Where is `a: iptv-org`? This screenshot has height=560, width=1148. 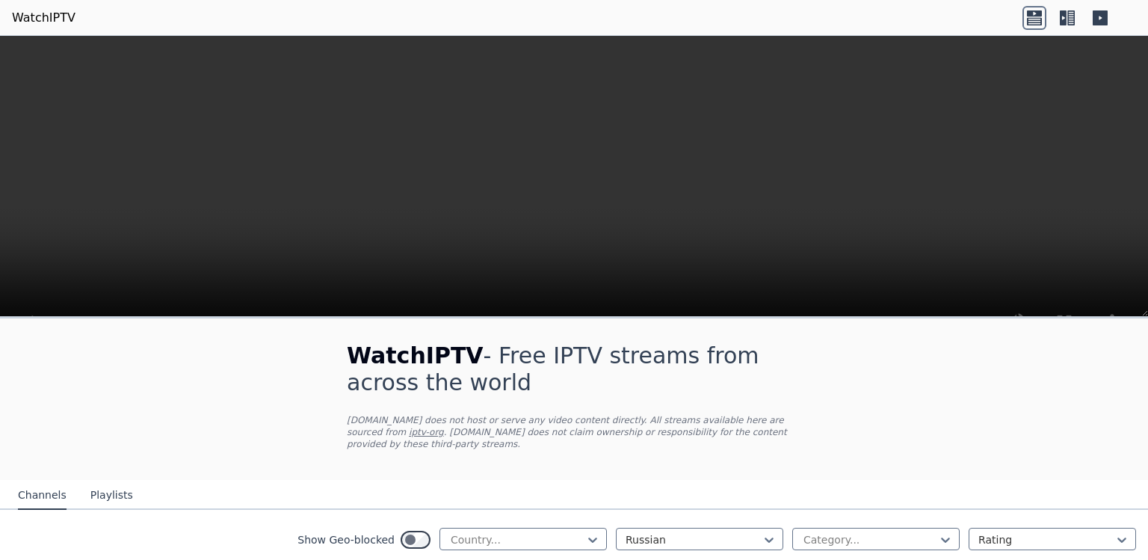
a: iptv-org is located at coordinates (426, 432).